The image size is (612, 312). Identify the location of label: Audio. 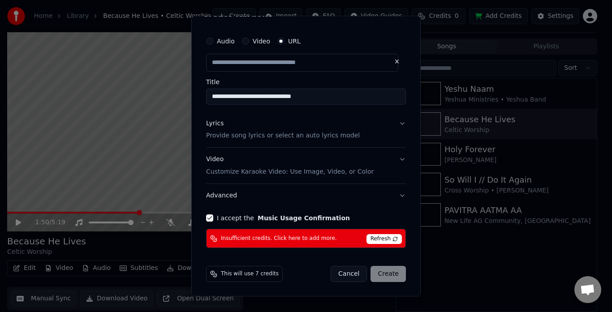
(226, 41).